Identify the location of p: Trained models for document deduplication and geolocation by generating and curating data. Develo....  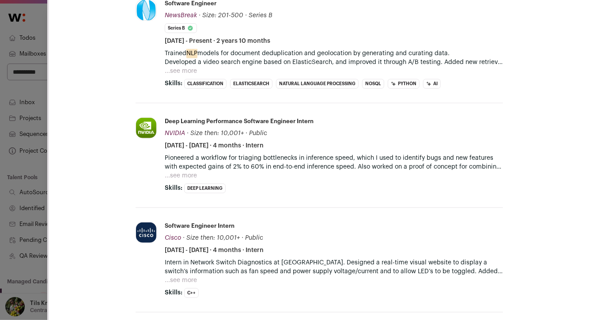
(334, 58).